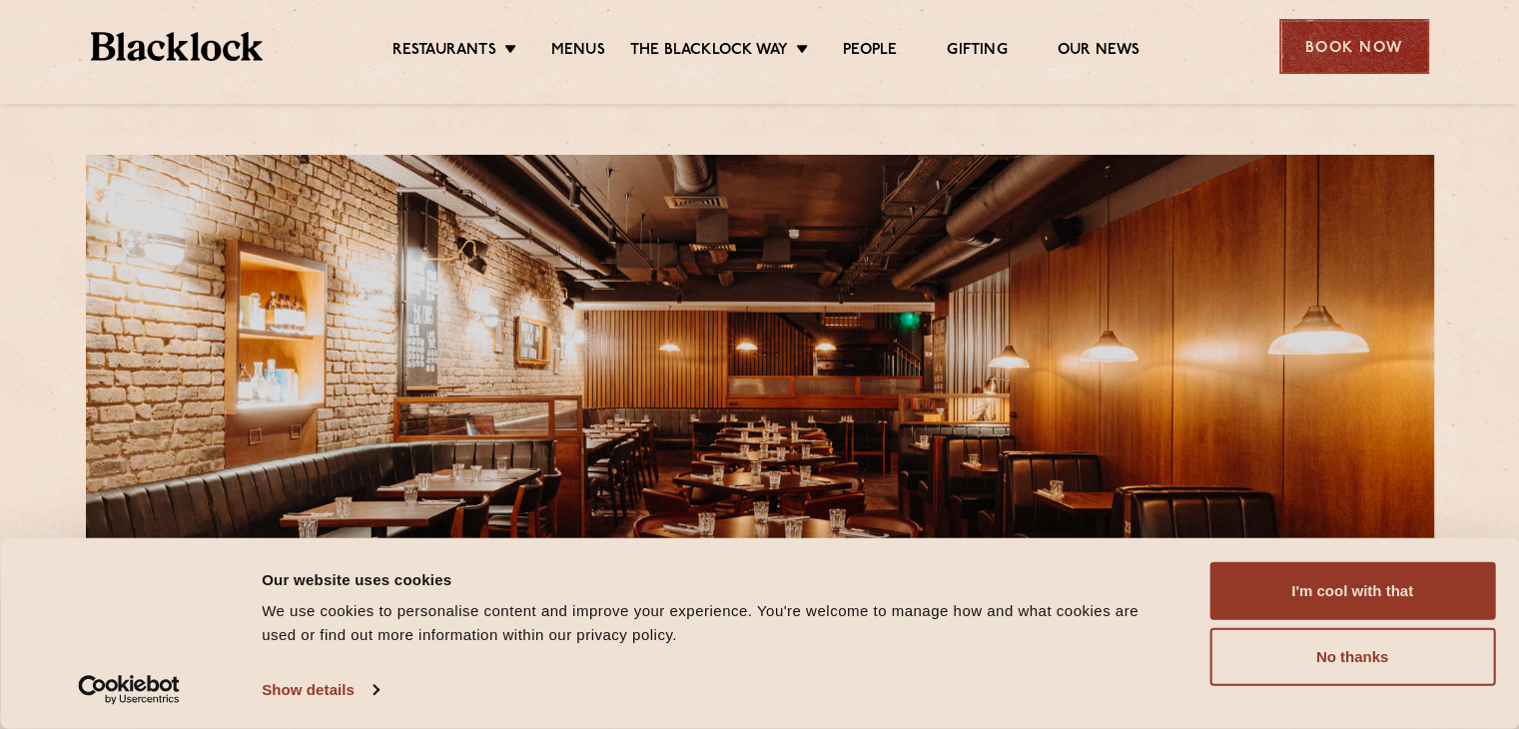 The width and height of the screenshot is (1519, 729). Describe the element at coordinates (977, 52) in the screenshot. I see `a: Gifting` at that location.